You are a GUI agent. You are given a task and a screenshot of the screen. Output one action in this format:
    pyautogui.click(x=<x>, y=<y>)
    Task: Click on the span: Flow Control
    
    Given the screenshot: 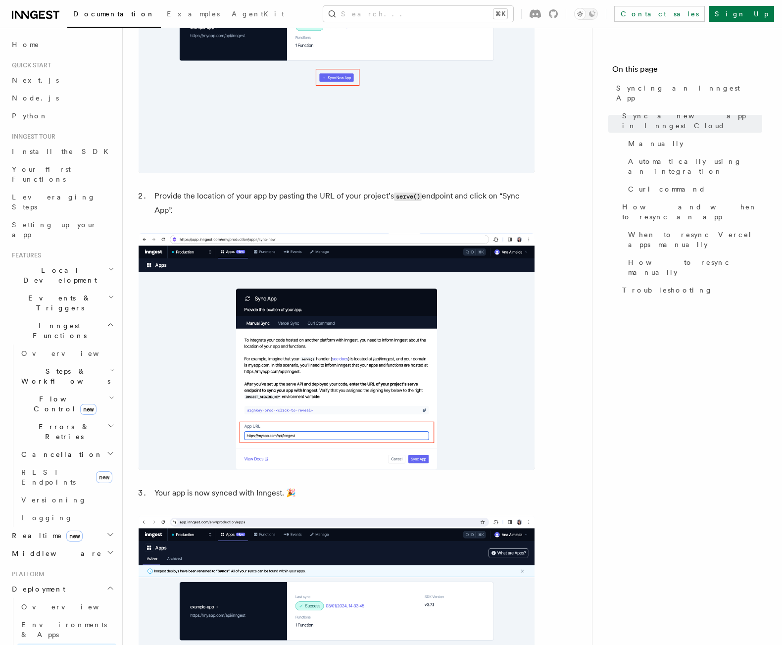 What is the action you would take?
    pyautogui.click(x=63, y=404)
    